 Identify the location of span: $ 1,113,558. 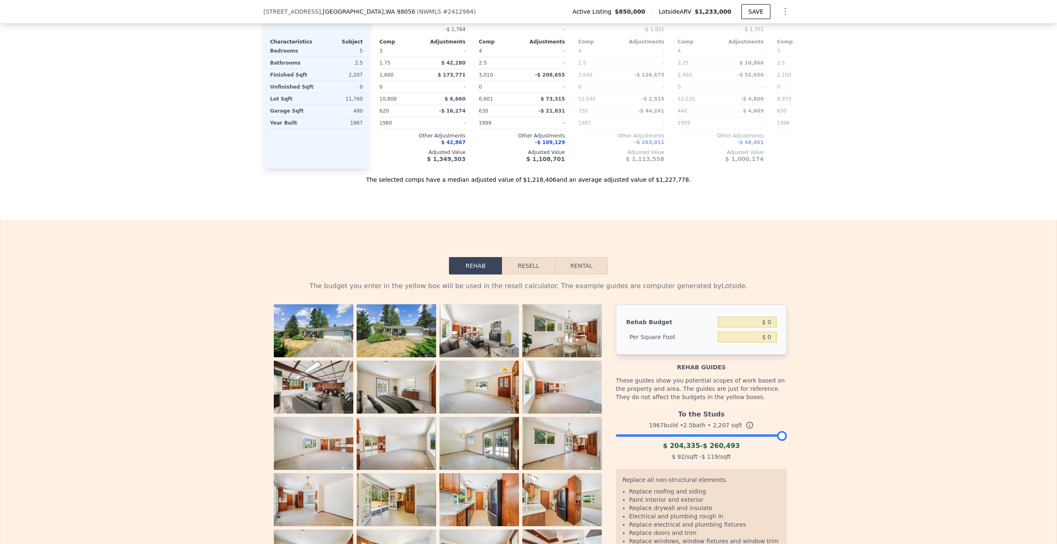
(645, 159).